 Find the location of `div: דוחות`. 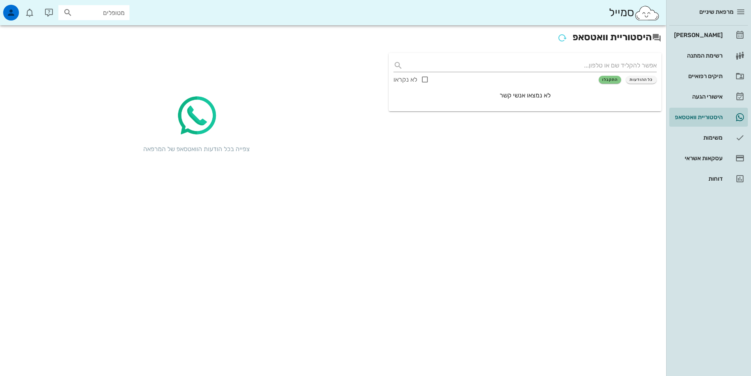

div: דוחות is located at coordinates (697, 179).